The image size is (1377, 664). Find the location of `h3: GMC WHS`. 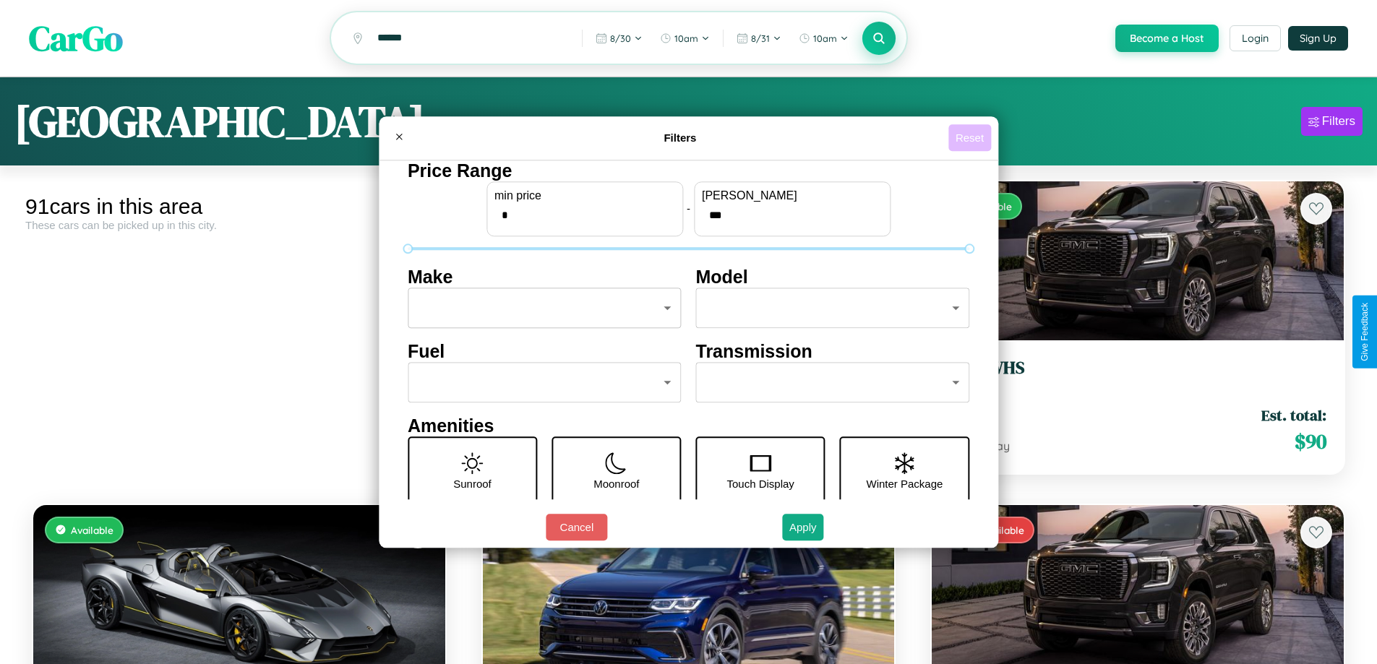

h3: GMC WHS is located at coordinates (1137, 368).